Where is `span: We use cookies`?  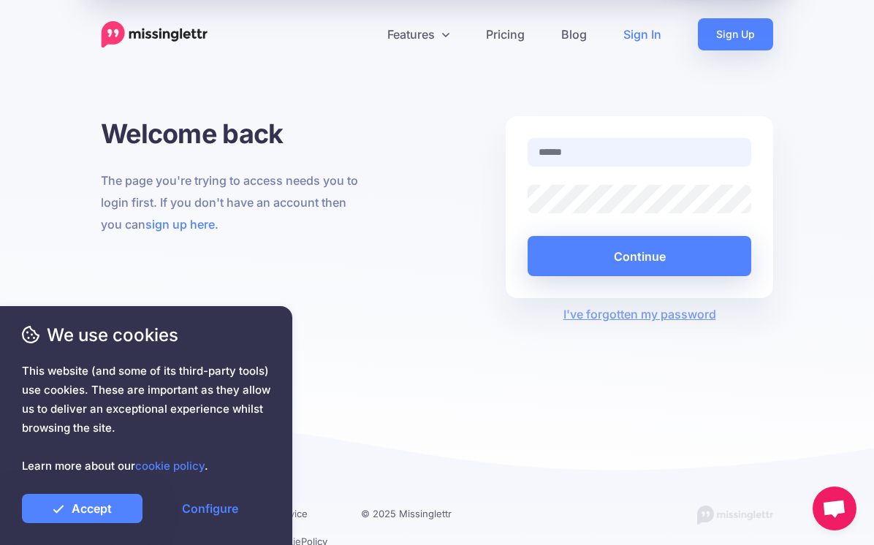
span: We use cookies is located at coordinates (146, 335).